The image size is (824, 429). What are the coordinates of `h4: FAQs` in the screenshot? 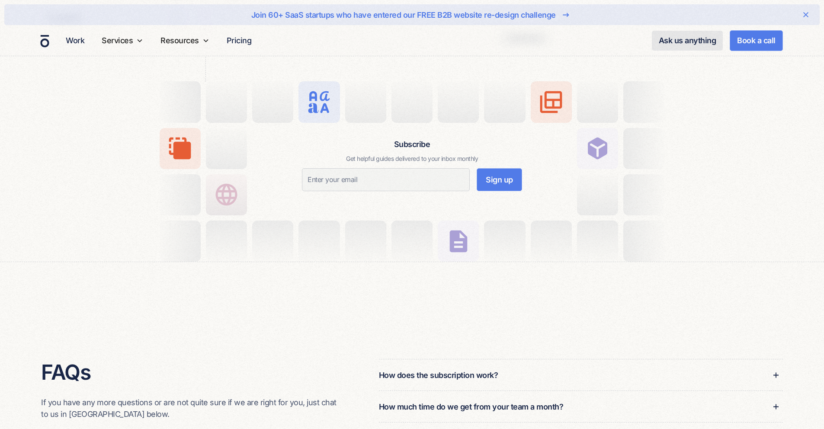 It's located at (193, 373).